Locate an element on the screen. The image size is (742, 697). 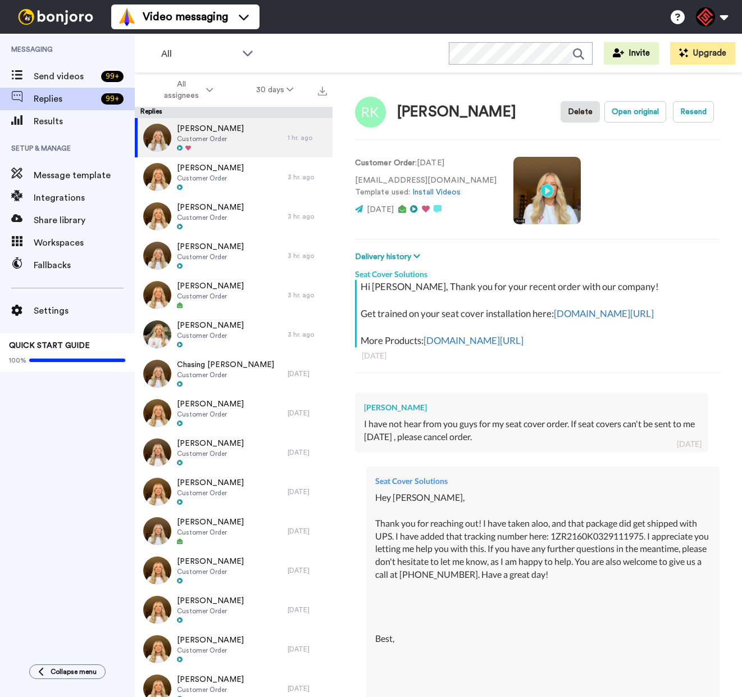
img: vm-color.svg is located at coordinates (127, 17).